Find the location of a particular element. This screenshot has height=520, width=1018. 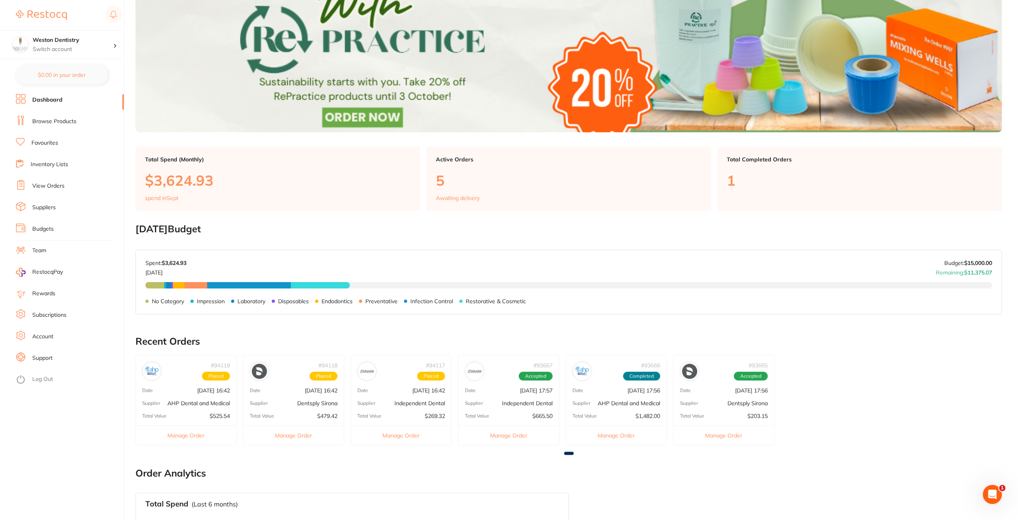

p: 5 is located at coordinates (569, 180).